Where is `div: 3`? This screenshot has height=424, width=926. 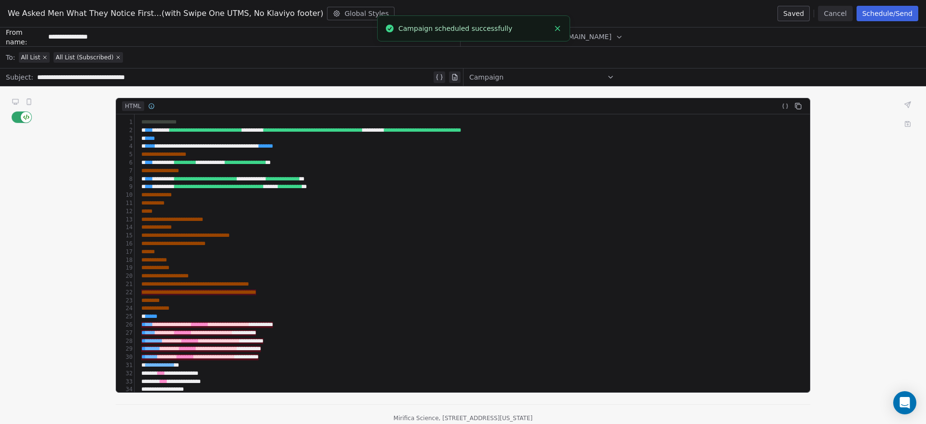
div: 3 is located at coordinates (125, 138).